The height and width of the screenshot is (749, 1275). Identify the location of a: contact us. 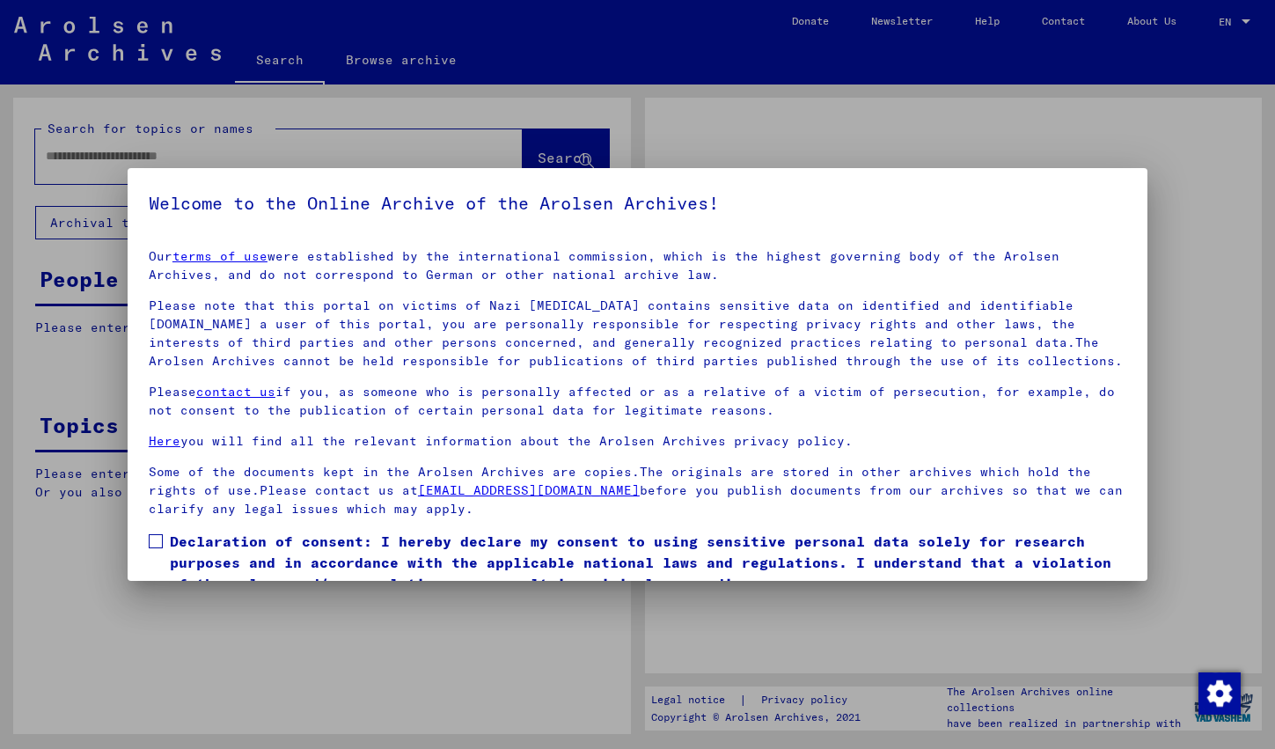
(236, 392).